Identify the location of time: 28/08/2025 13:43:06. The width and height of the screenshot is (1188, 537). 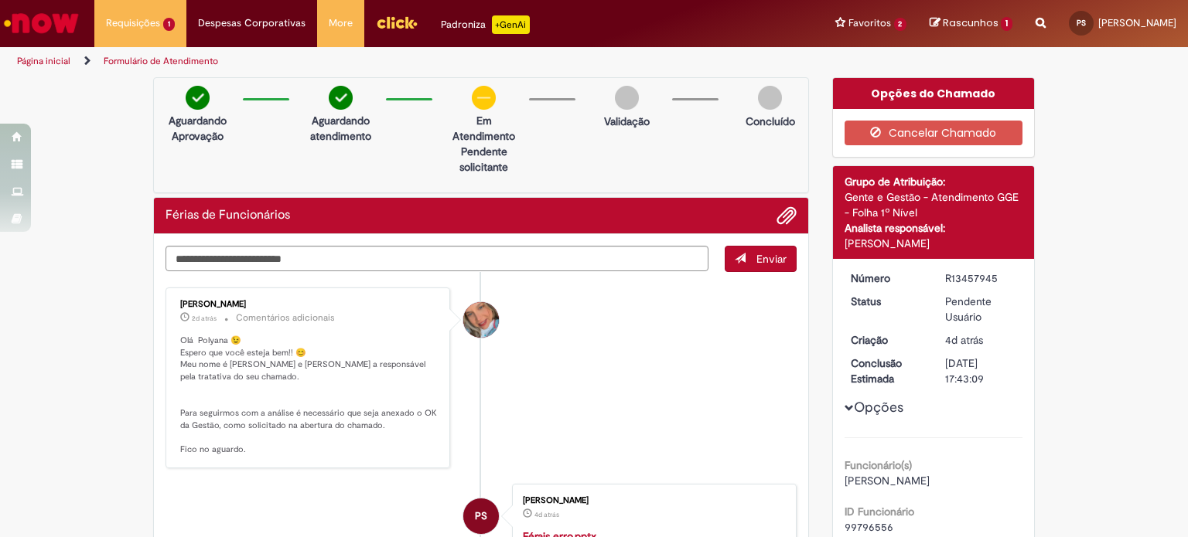
(963, 340).